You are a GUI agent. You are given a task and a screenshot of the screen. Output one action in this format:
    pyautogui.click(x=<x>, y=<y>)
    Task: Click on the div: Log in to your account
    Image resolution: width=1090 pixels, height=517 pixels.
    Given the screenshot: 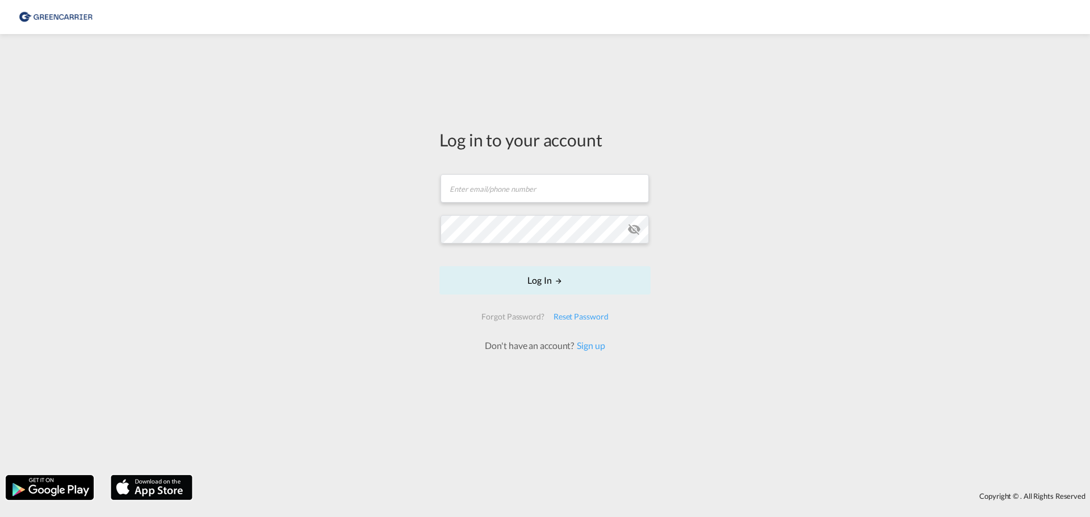 What is the action you would take?
    pyautogui.click(x=545, y=140)
    